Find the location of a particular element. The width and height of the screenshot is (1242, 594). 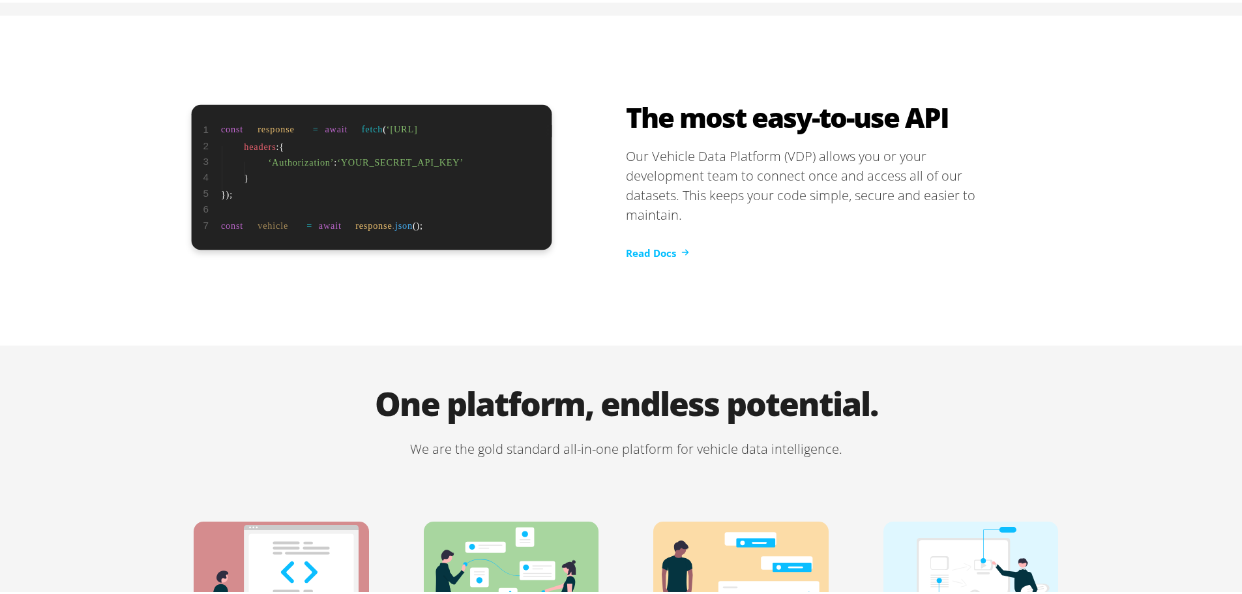

tspan: fetch is located at coordinates (372, 126).